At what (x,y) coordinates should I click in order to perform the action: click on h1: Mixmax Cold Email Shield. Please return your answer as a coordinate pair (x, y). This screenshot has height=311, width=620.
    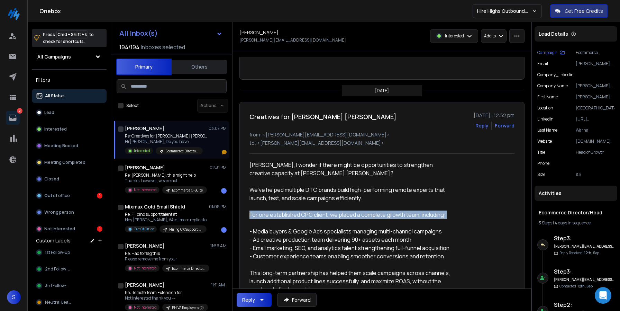
    Looking at the image, I should click on (155, 206).